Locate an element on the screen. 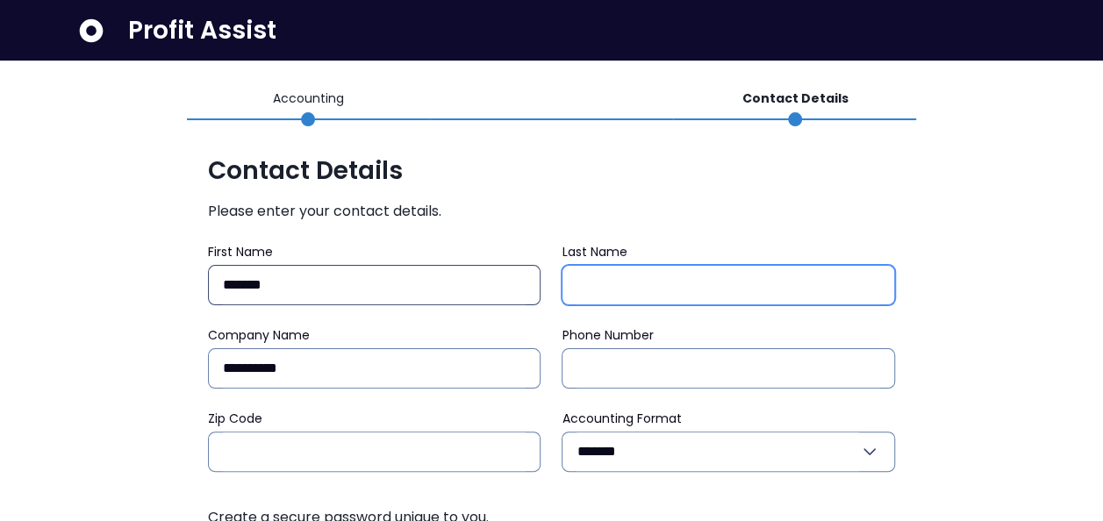 This screenshot has height=521, width=1103. span: Profit Assist is located at coordinates (202, 31).